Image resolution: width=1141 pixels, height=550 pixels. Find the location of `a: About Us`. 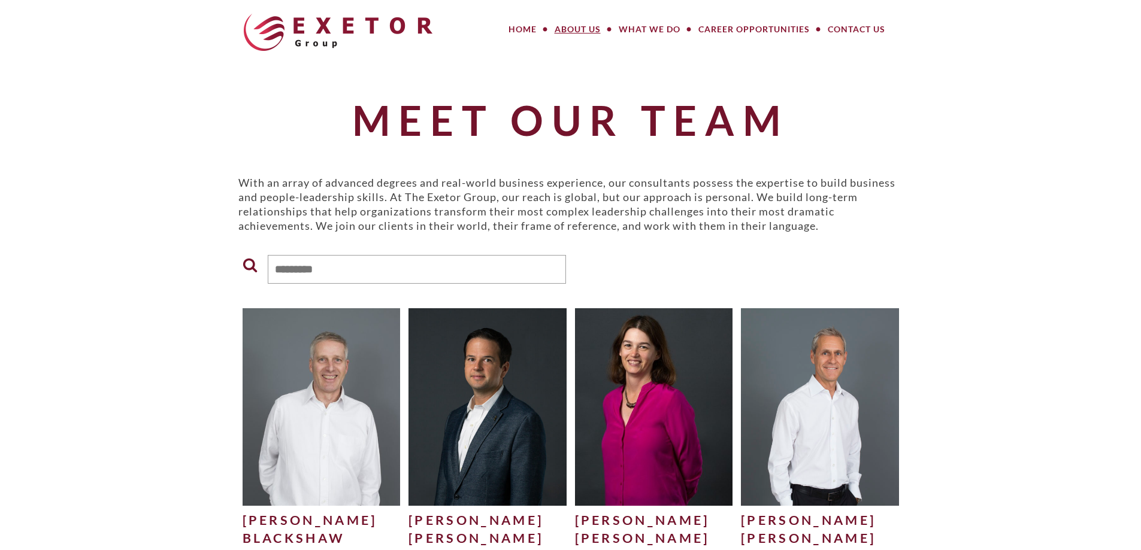

a: About Us is located at coordinates (577, 29).